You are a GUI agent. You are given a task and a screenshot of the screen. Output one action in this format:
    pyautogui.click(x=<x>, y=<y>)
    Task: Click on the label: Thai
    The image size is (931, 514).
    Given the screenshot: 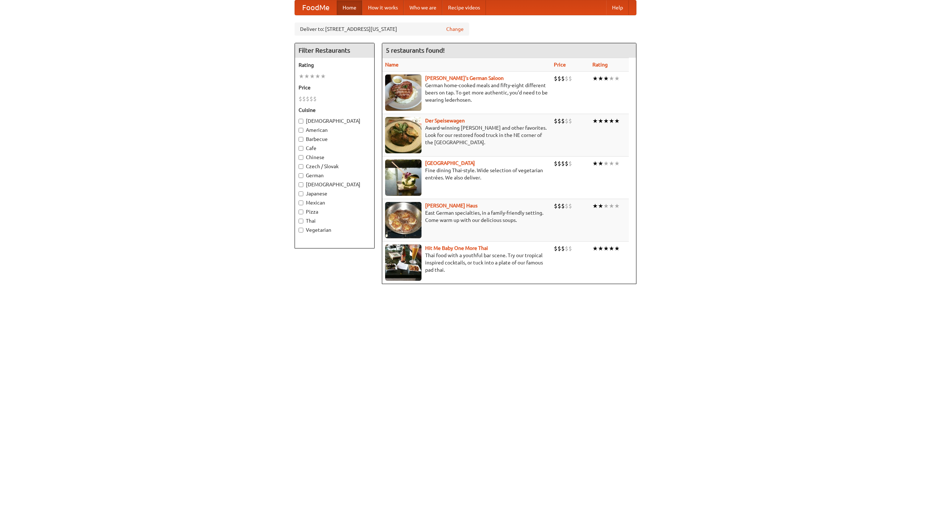 What is the action you would take?
    pyautogui.click(x=334, y=221)
    